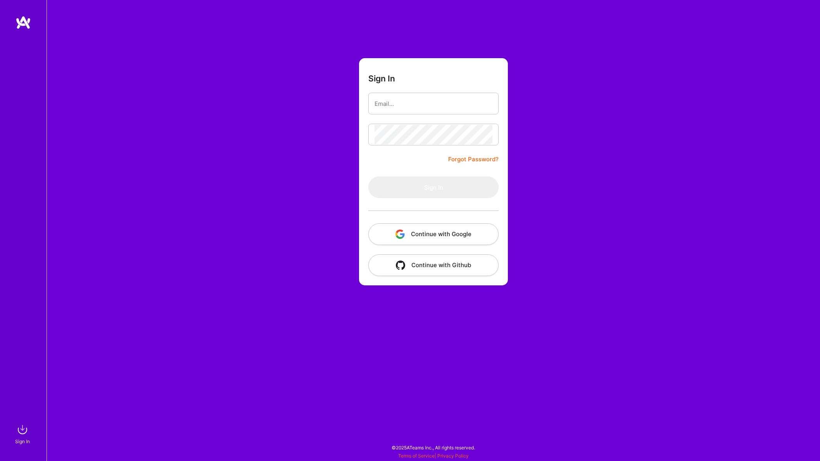 The height and width of the screenshot is (461, 820). I want to click on a: Terms of Service, so click(416, 456).